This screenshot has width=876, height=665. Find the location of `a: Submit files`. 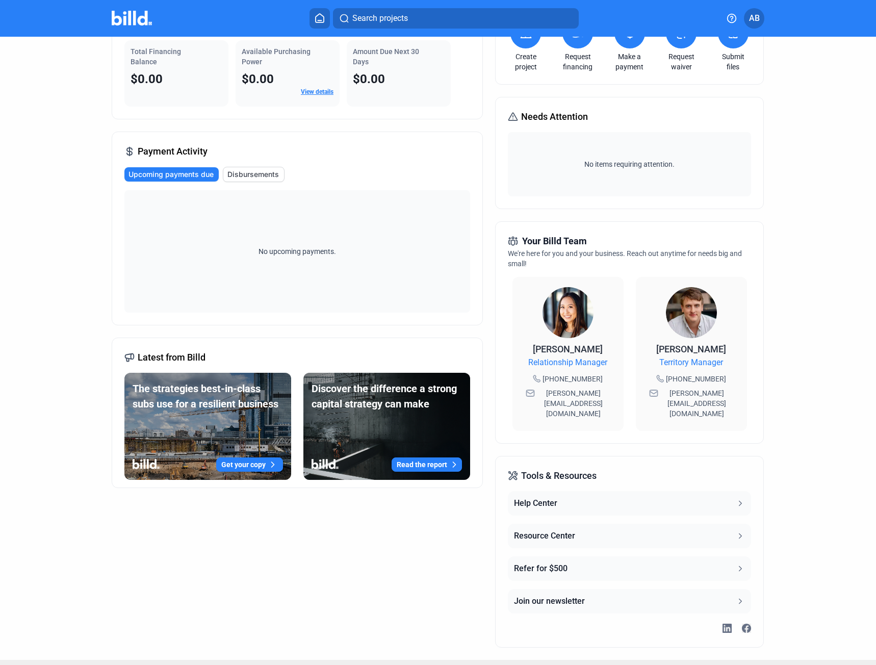

a: Submit files is located at coordinates (733, 62).